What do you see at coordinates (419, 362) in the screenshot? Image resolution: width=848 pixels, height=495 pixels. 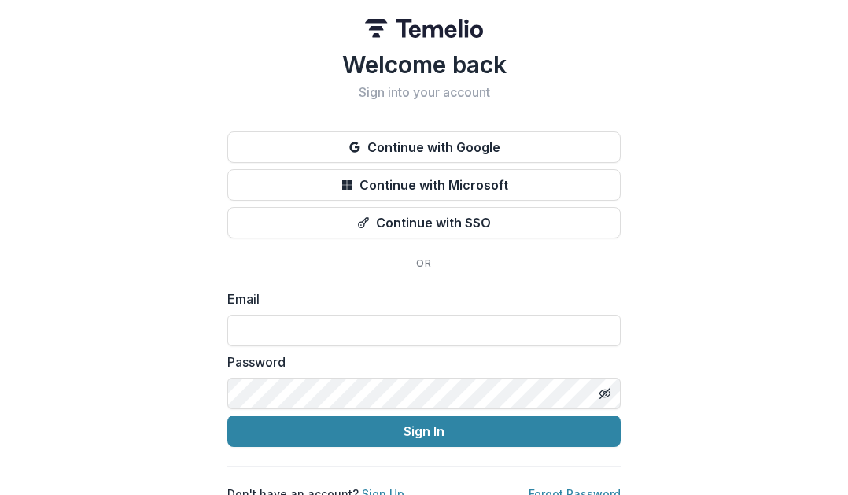 I see `label: Password` at bounding box center [419, 362].